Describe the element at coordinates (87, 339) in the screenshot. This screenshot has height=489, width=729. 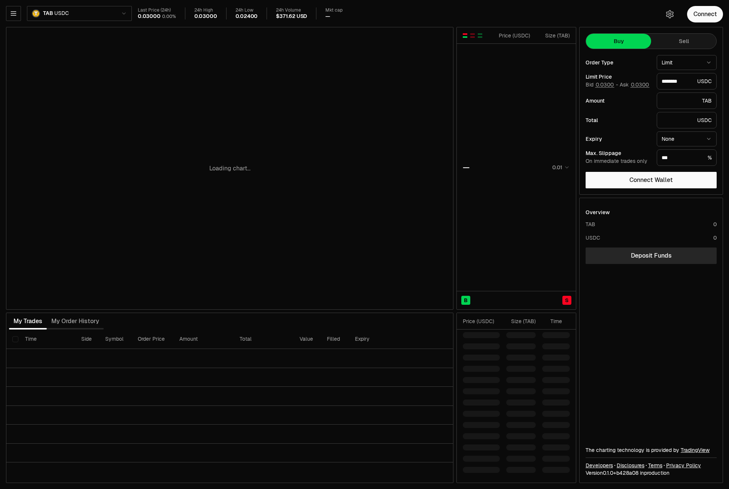
I see `th: Side` at that location.